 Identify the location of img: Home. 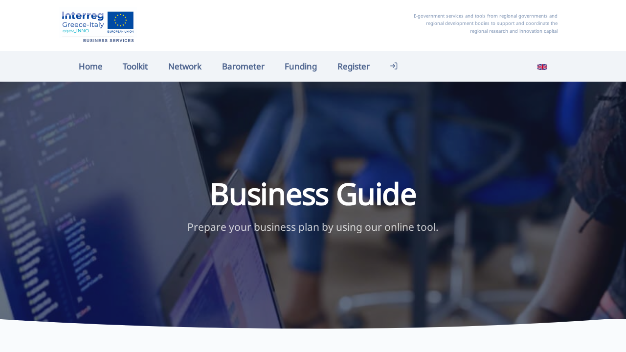
(98, 25).